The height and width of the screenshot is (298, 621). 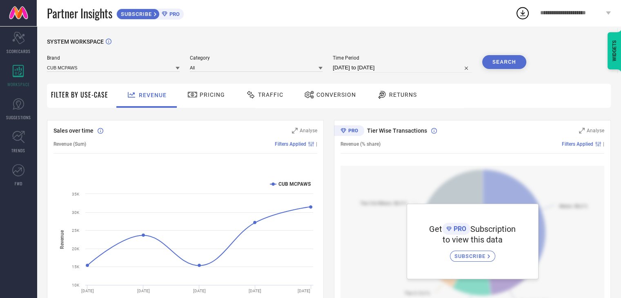 I want to click on span: WORKSPACE, so click(x=18, y=84).